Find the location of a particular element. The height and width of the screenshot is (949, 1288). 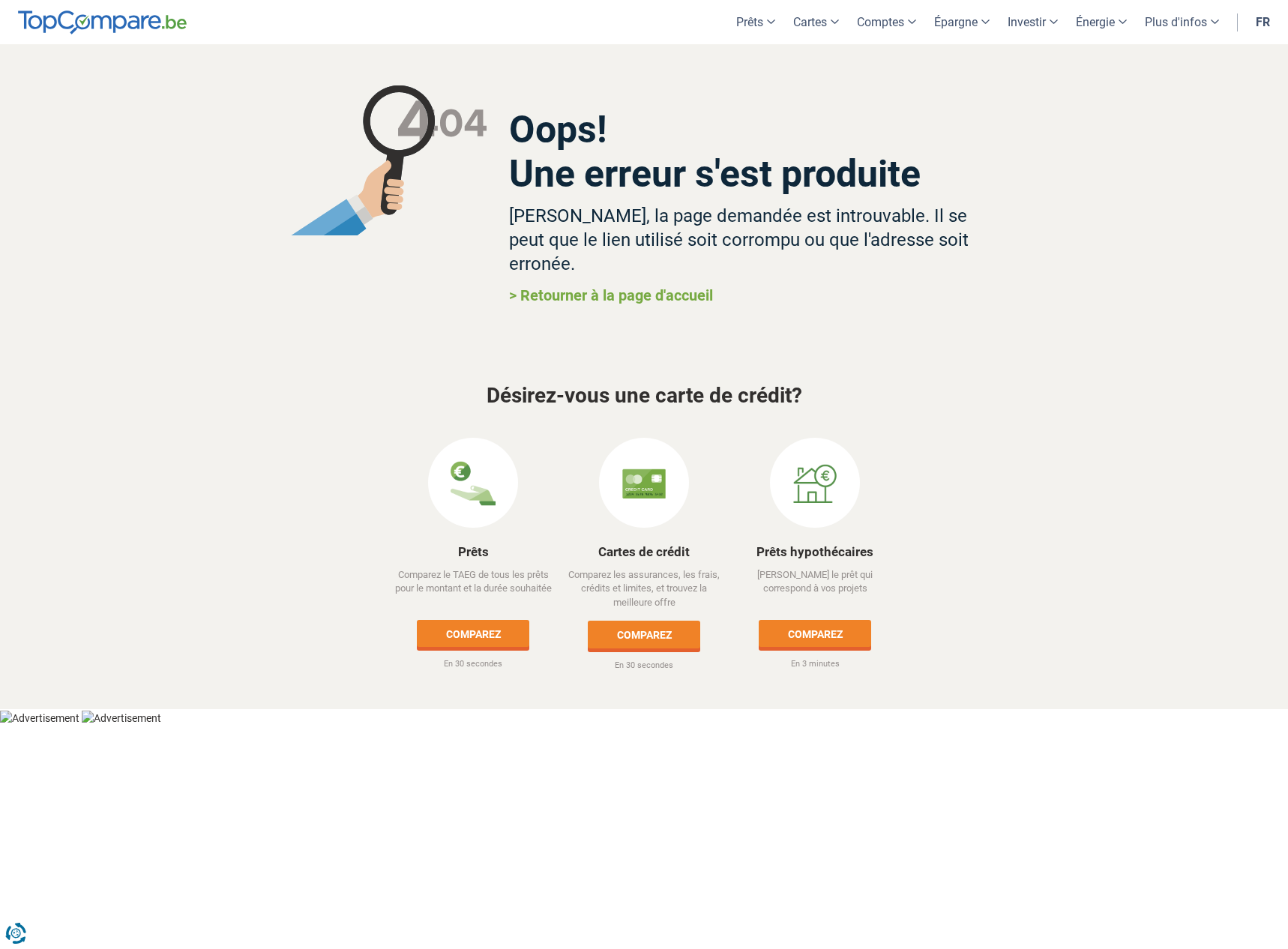

img: Prêts hypothécaires is located at coordinates (814, 483).